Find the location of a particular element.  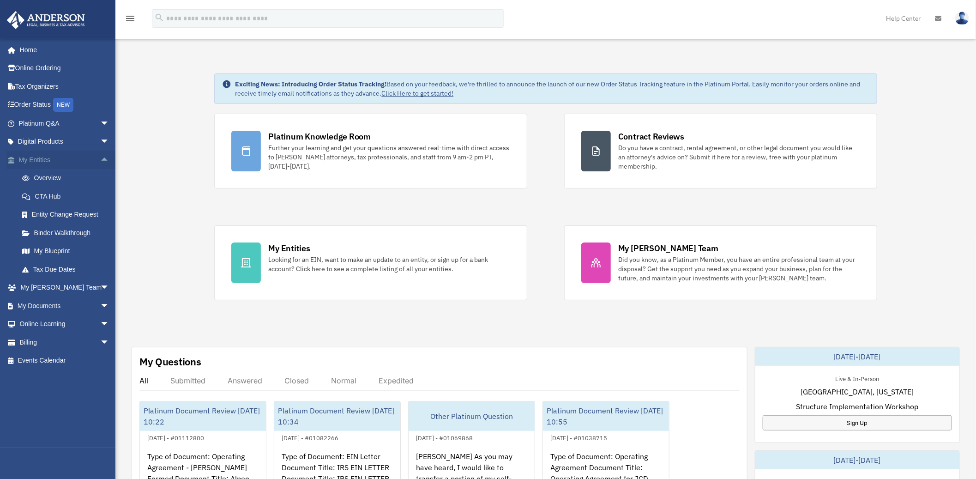

a: Entity Change Request is located at coordinates (68, 215).